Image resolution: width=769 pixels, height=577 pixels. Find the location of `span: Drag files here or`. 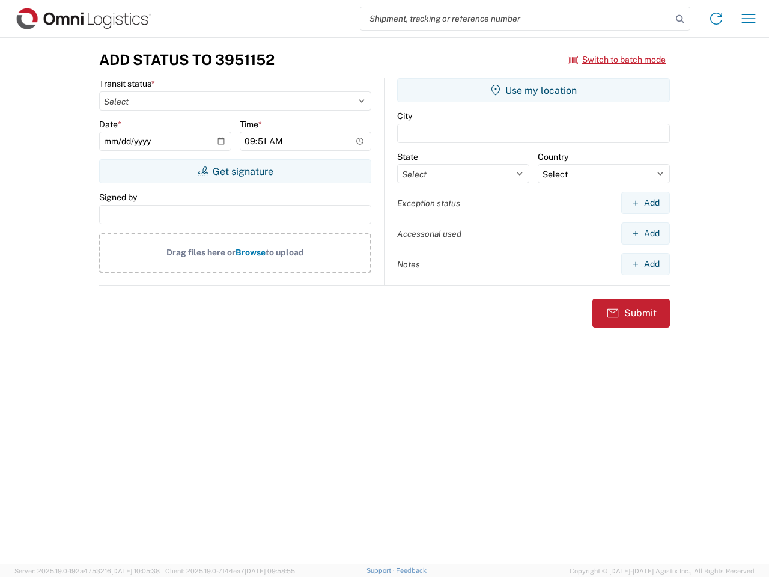

span: Drag files here or is located at coordinates (201, 252).